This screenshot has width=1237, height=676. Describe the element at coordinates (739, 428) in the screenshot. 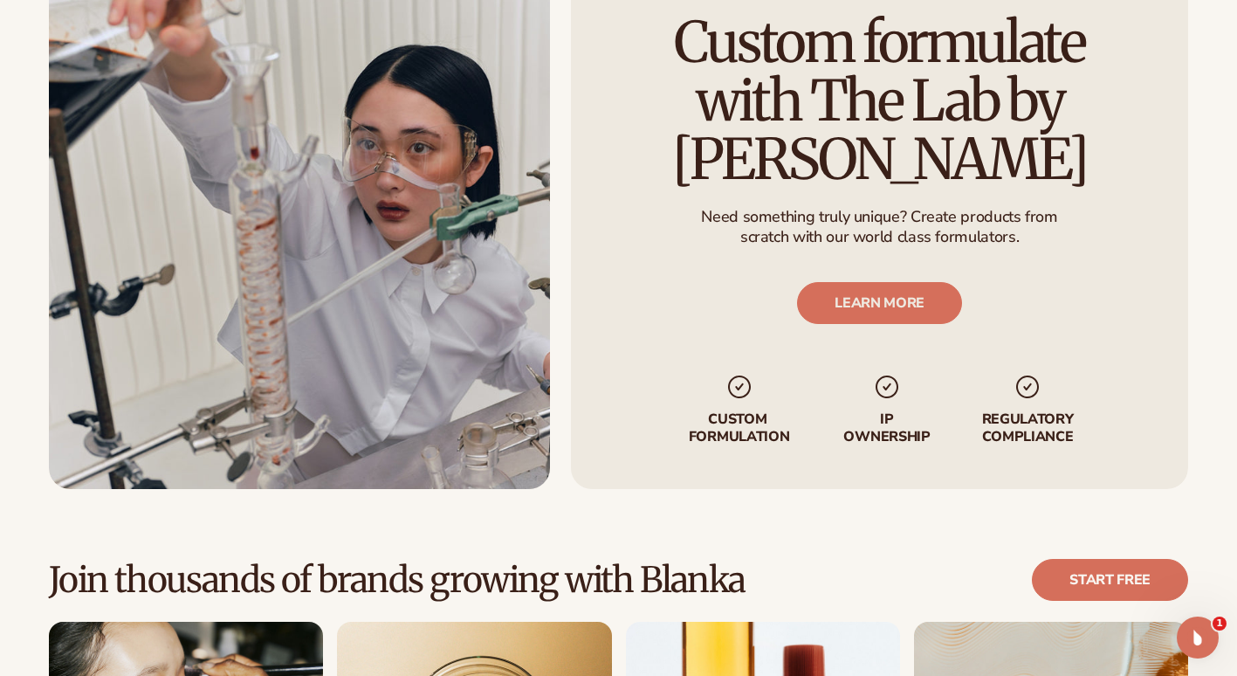

I see `p: Custom formulation` at that location.